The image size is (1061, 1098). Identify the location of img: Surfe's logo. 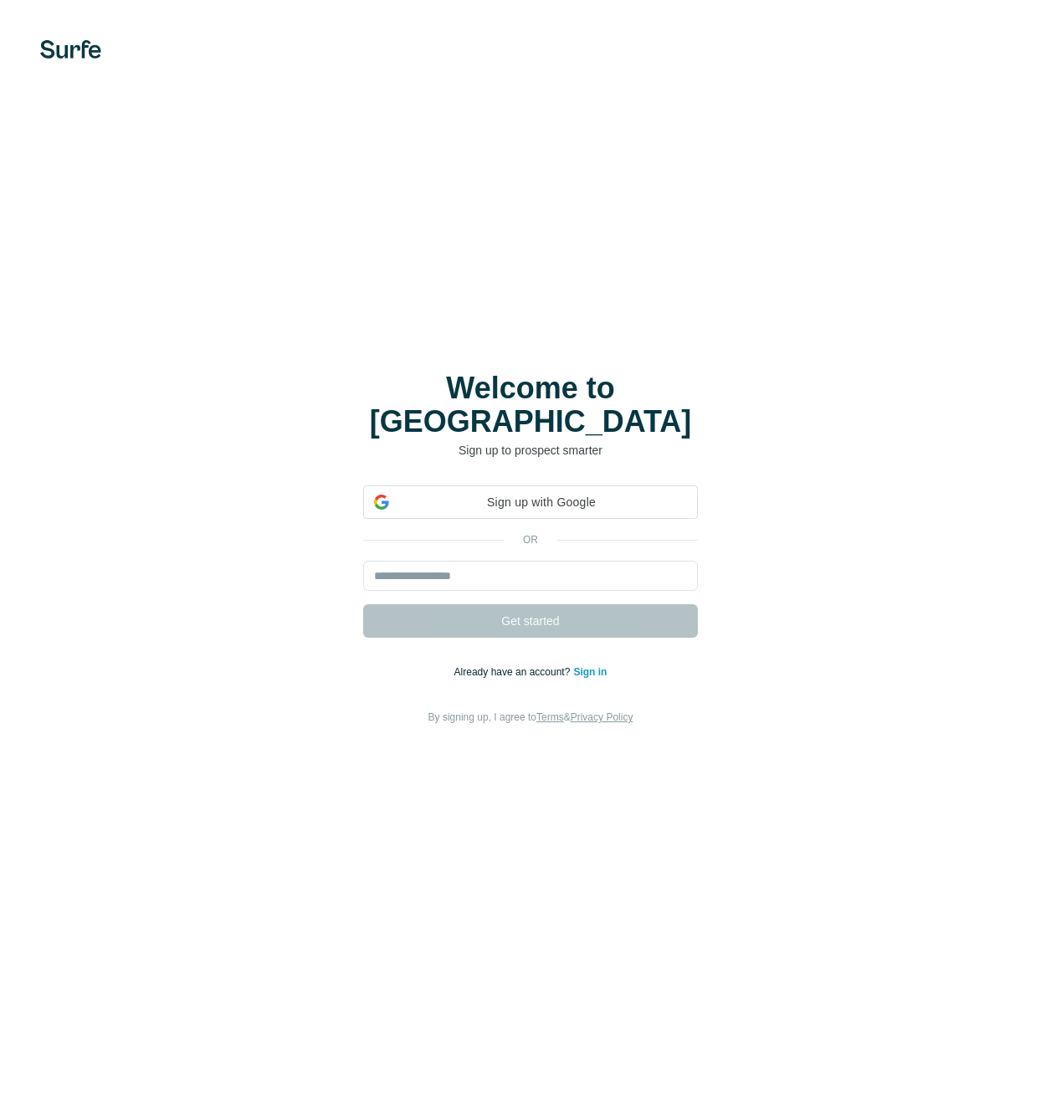
(70, 49).